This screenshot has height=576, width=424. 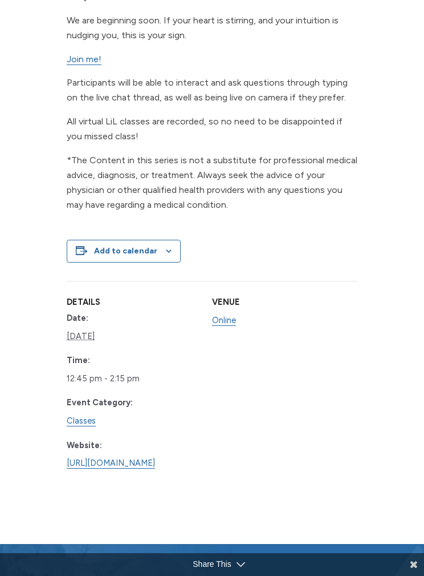 What do you see at coordinates (84, 59) in the screenshot?
I see `span: Join me!` at bounding box center [84, 59].